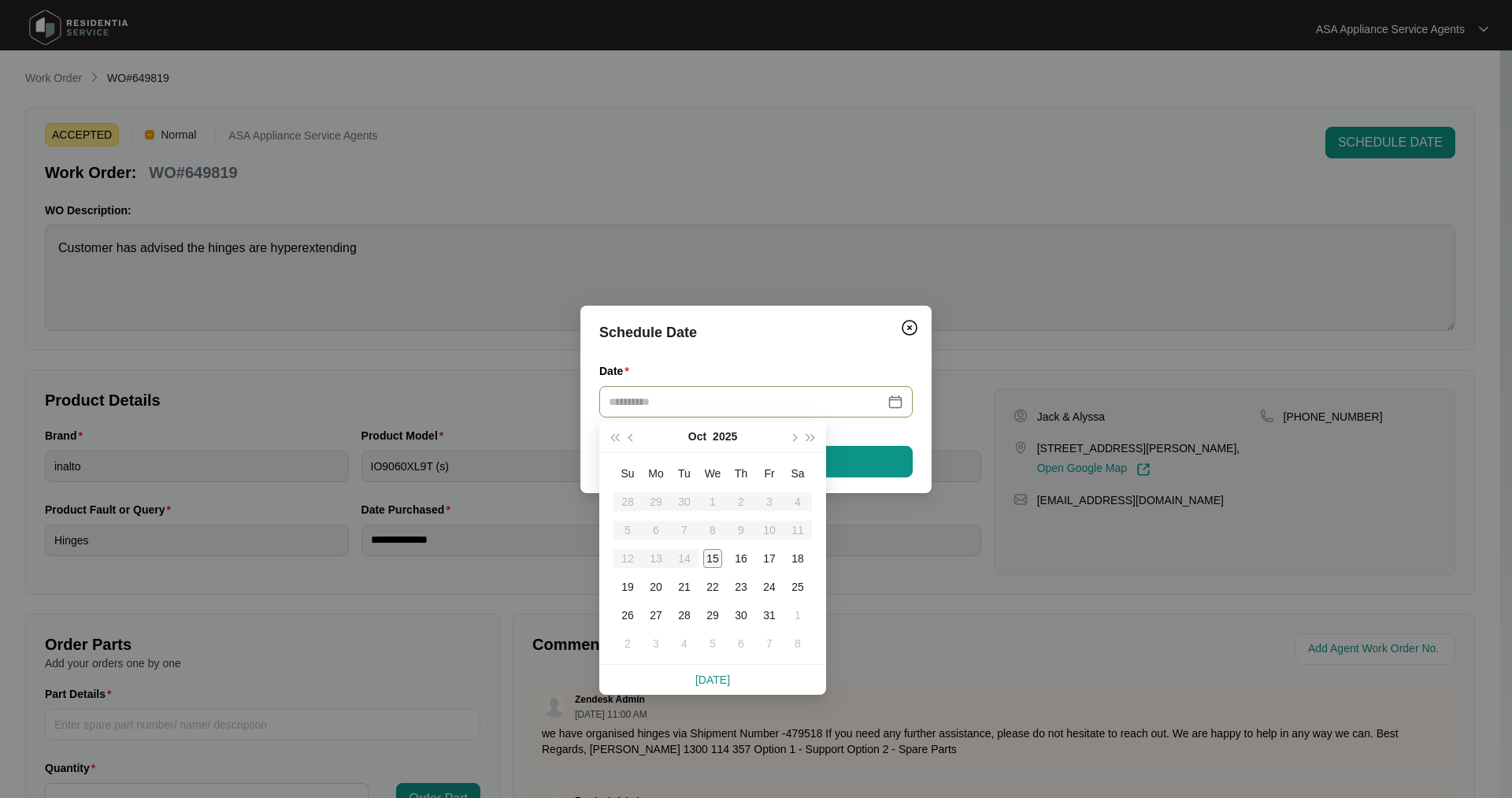 Image resolution: width=1512 pixels, height=798 pixels. Describe the element at coordinates (712, 587) in the screenshot. I see `td: 2025-10-22` at that location.